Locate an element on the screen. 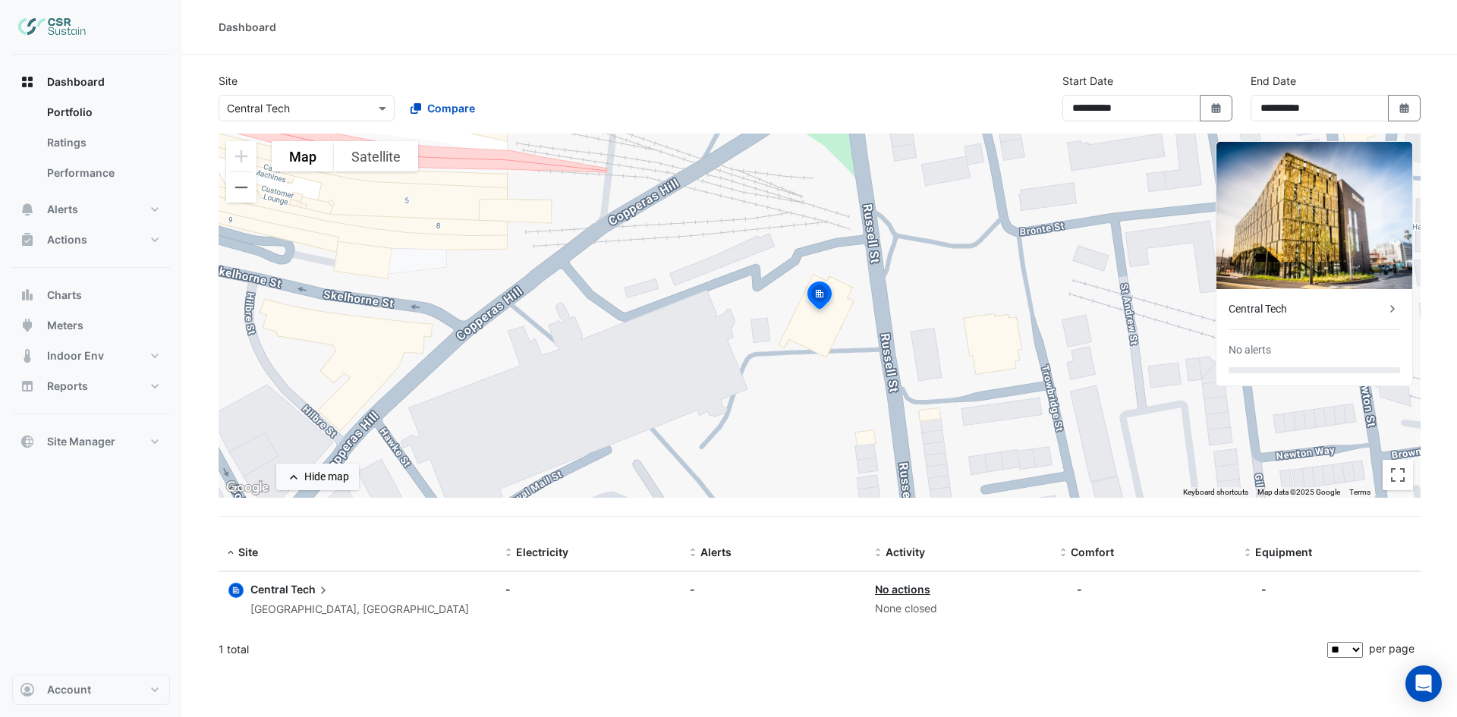 This screenshot has width=1457, height=717. span: Actions is located at coordinates (67, 240).